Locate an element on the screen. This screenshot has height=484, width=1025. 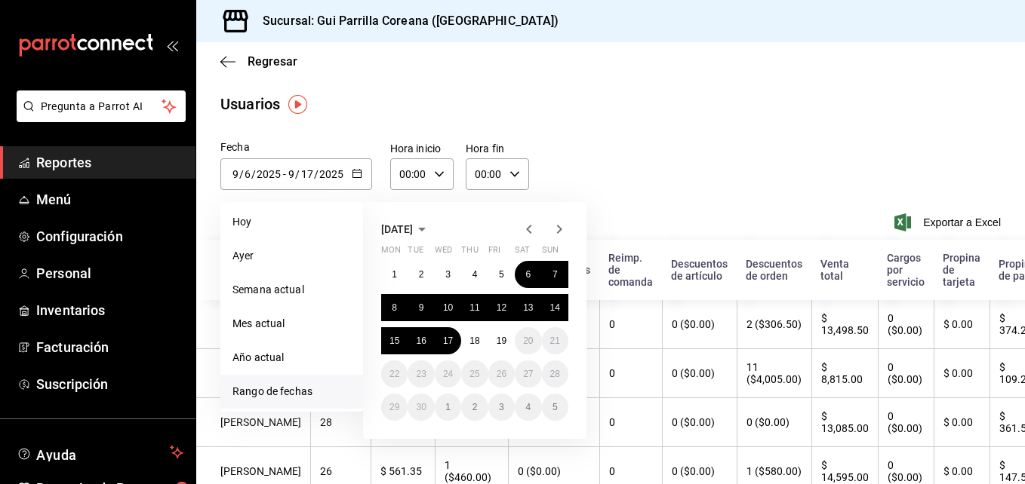
button: September 1, 2025 is located at coordinates (394, 275).